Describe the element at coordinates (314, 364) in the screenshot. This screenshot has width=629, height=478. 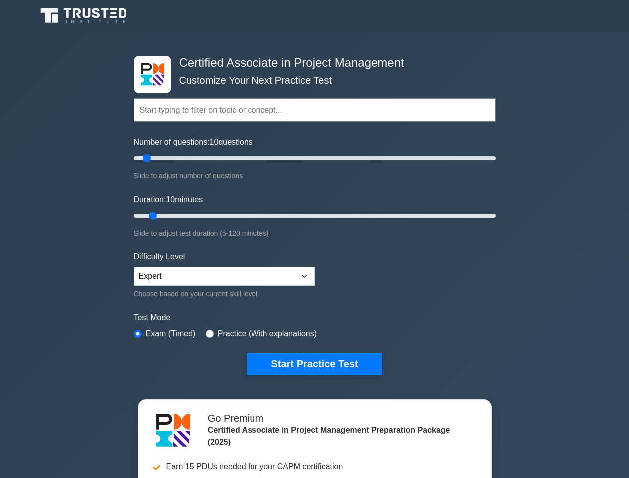
I see `button: Start Practice Test` at that location.